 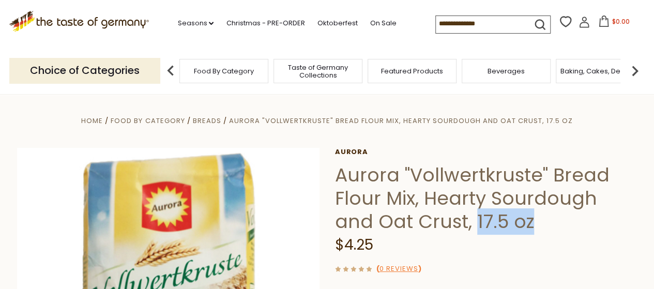 I want to click on a: Breads, so click(x=206, y=120).